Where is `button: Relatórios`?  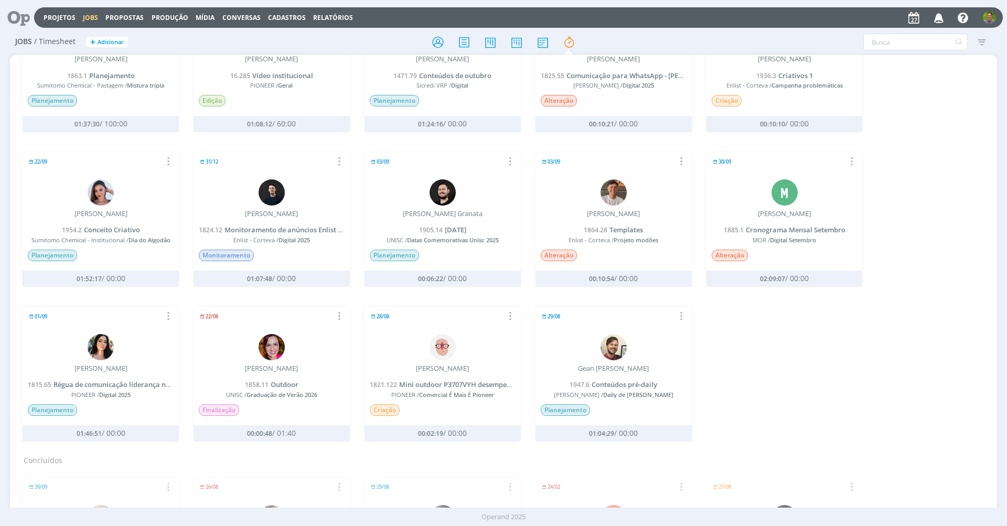
button: Relatórios is located at coordinates (333, 18).